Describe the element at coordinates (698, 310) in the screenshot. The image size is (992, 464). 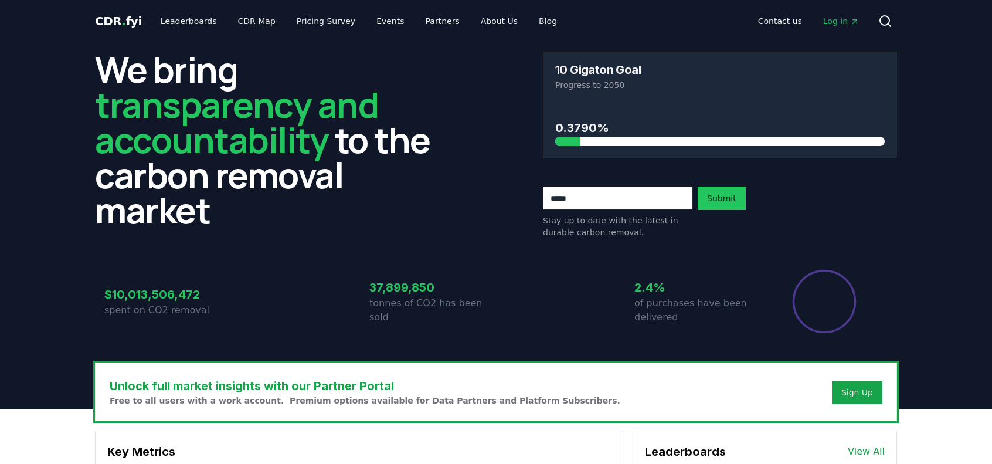
I see `p: of purchases have been delivered` at that location.